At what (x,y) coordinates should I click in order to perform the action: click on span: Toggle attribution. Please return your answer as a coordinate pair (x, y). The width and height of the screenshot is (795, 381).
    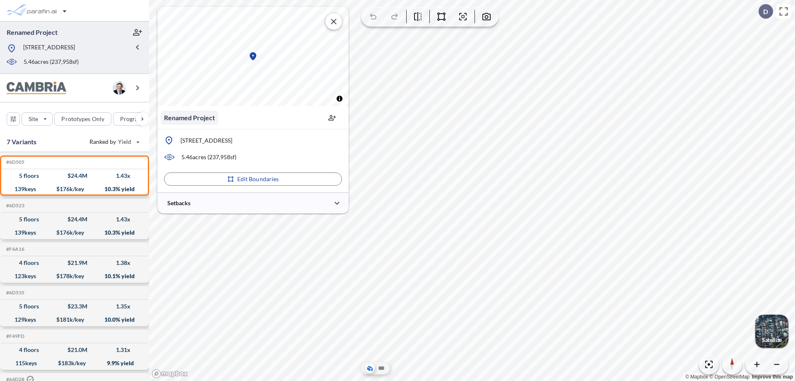
    Looking at the image, I should click on (340, 99).